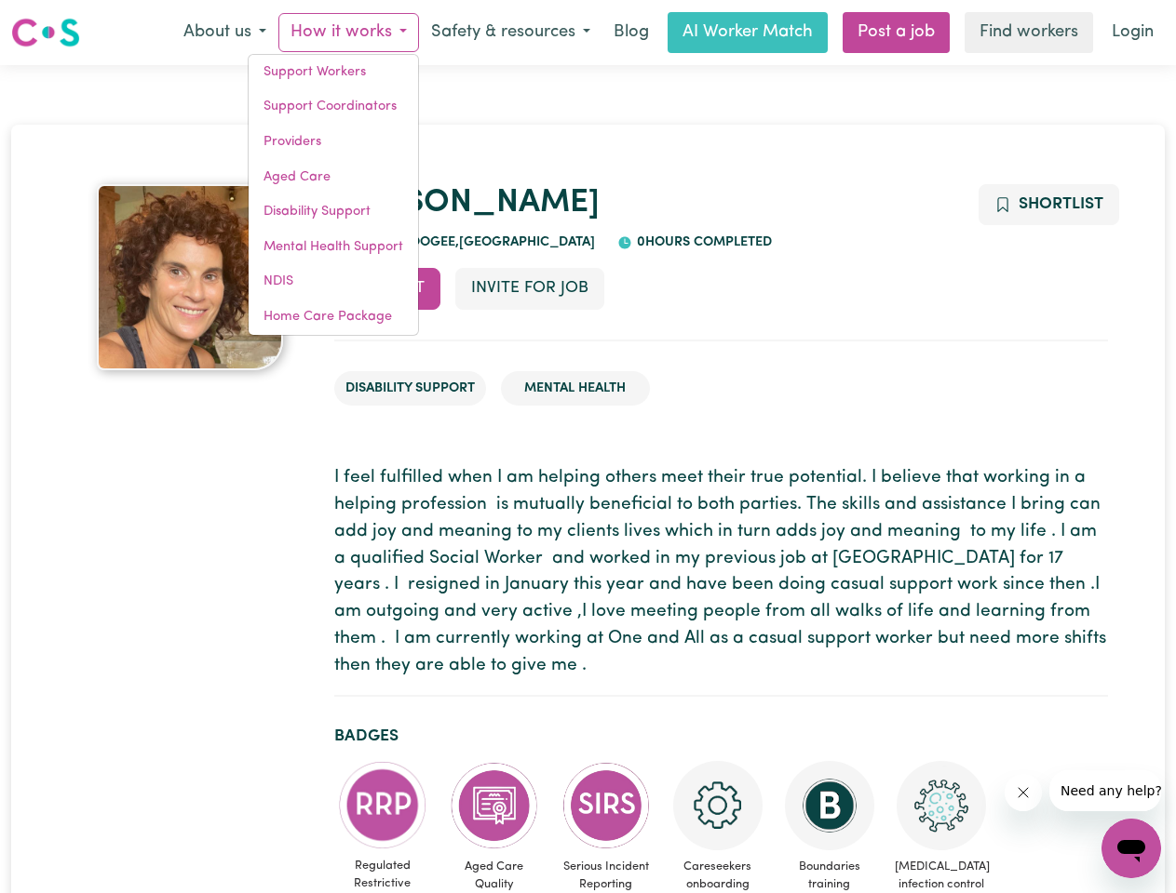 The image size is (1176, 893). Describe the element at coordinates (333, 317) in the screenshot. I see `a: Home Care Package` at that location.